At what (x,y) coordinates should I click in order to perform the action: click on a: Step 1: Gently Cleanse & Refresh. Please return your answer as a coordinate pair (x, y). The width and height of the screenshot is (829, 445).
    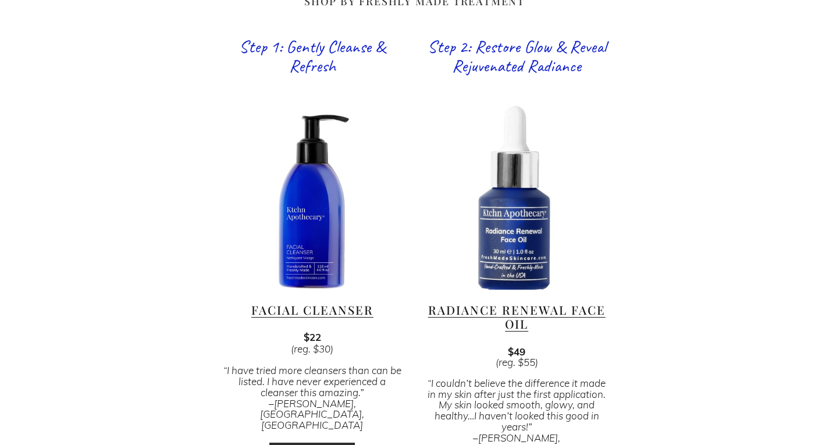
    Looking at the image, I should click on (312, 56).